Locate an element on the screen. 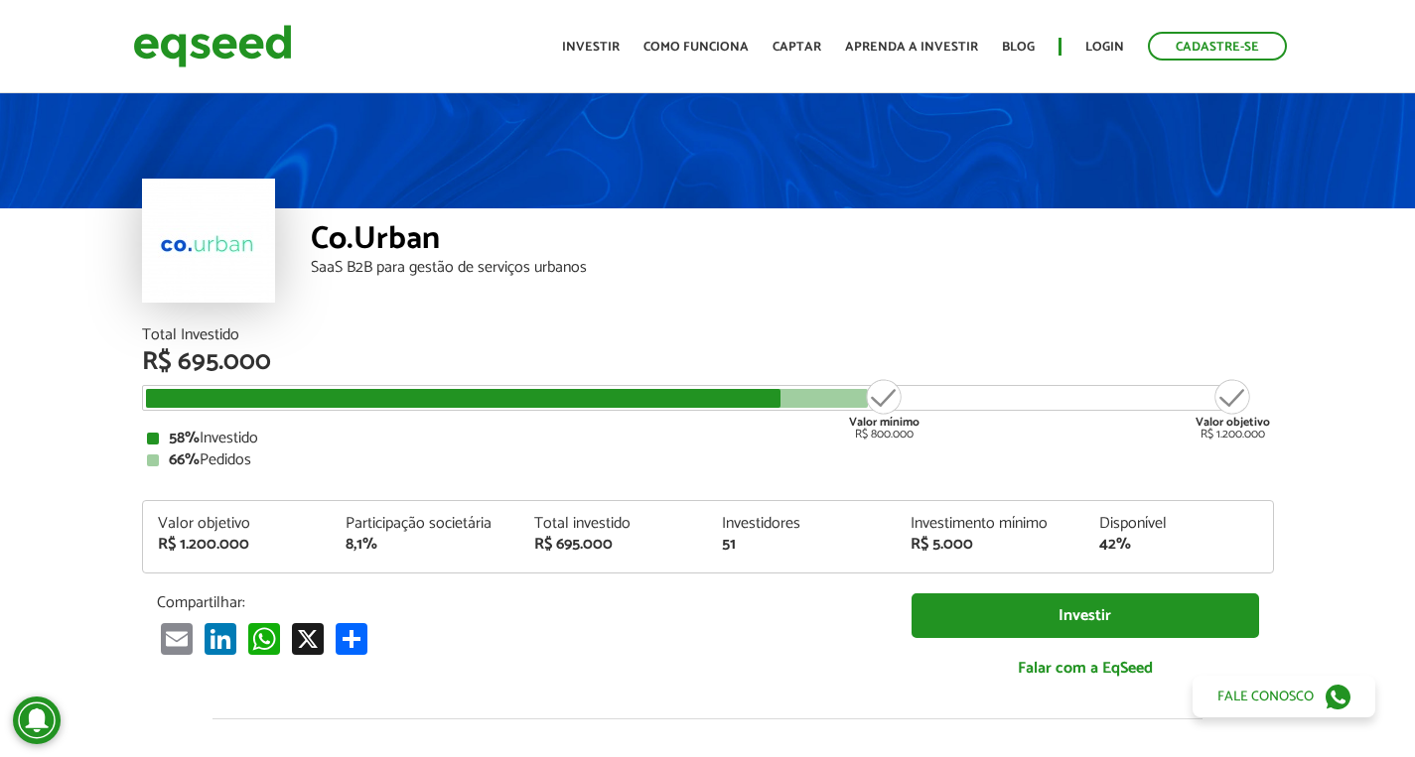  a: Cadastre-se is located at coordinates (1217, 46).